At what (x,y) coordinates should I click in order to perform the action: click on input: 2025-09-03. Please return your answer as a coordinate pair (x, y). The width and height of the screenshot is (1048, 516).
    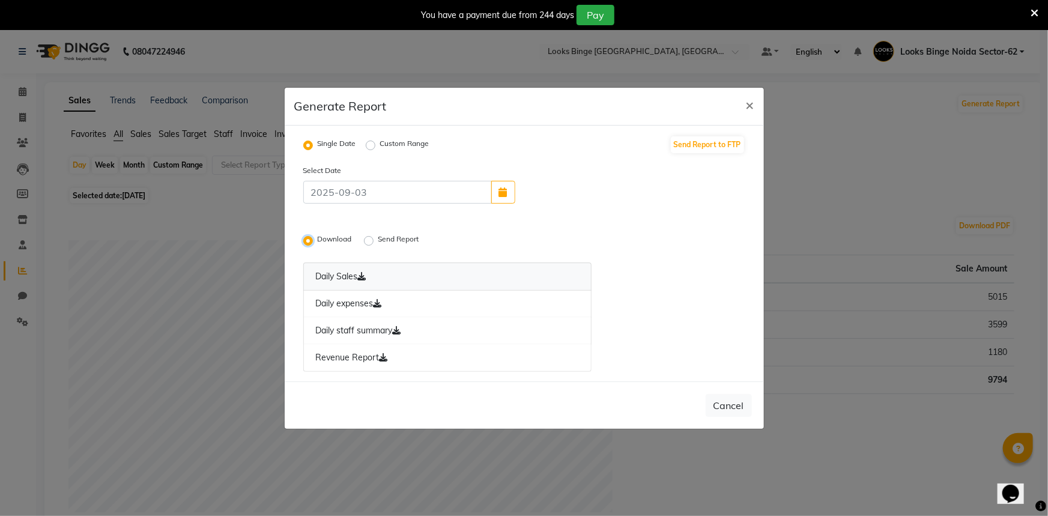
    Looking at the image, I should click on (397, 192).